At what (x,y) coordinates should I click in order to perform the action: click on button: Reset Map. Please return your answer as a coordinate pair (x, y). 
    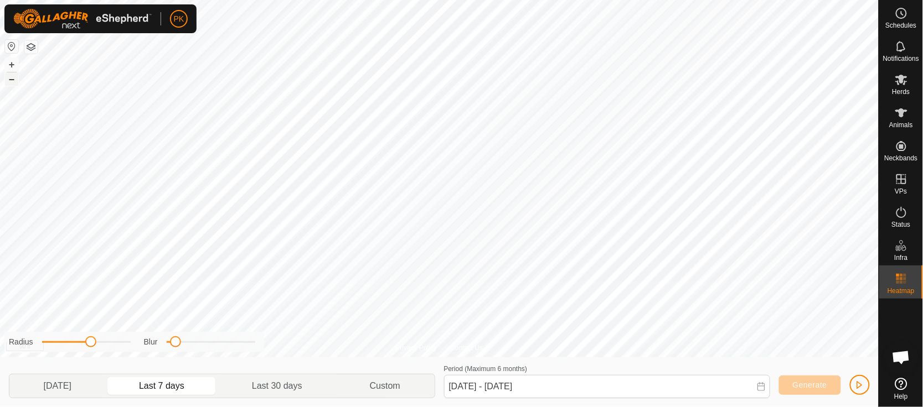
    Looking at the image, I should click on (12, 46).